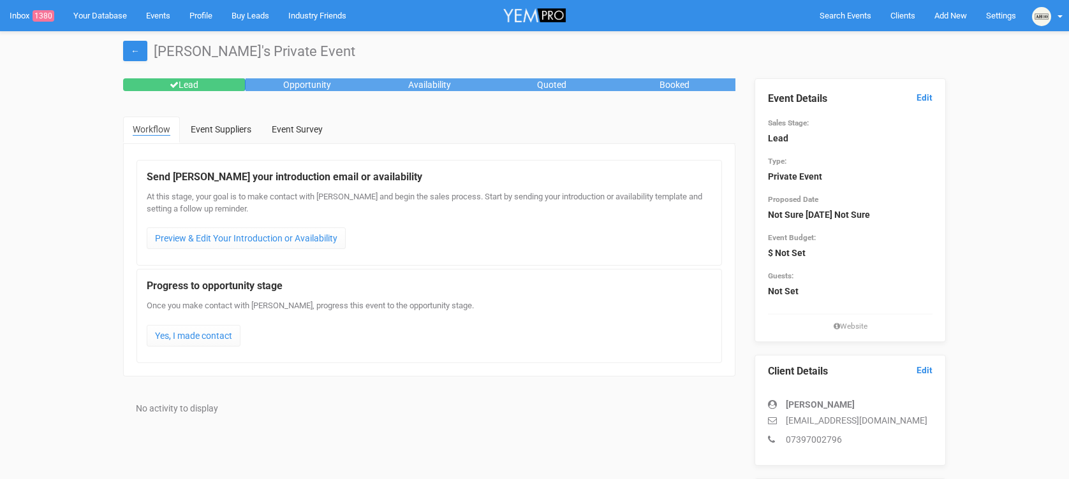 This screenshot has width=1069, height=479. What do you see at coordinates (850, 440) in the screenshot?
I see `p: 07397002796` at bounding box center [850, 440].